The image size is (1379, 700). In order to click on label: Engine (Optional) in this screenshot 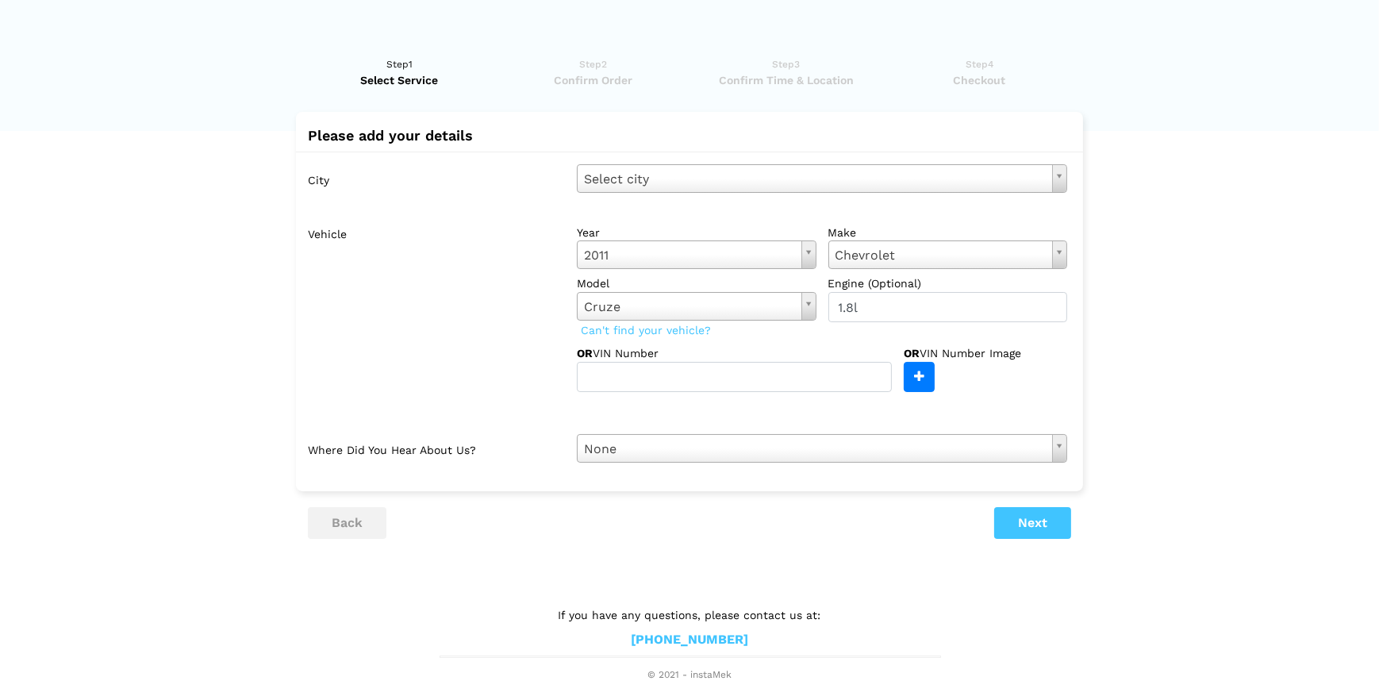, I will do `click(948, 283)`.